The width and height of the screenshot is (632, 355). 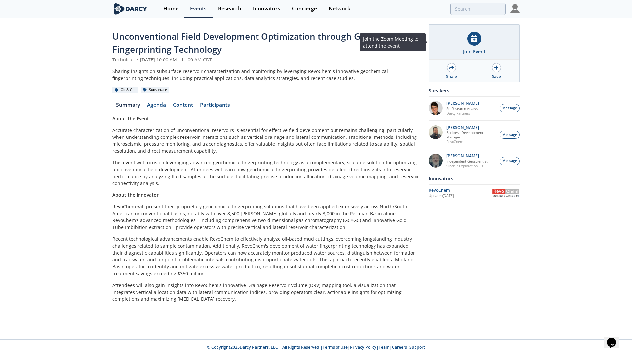 What do you see at coordinates (171, 9) in the screenshot?
I see `div: Home` at bounding box center [171, 9].